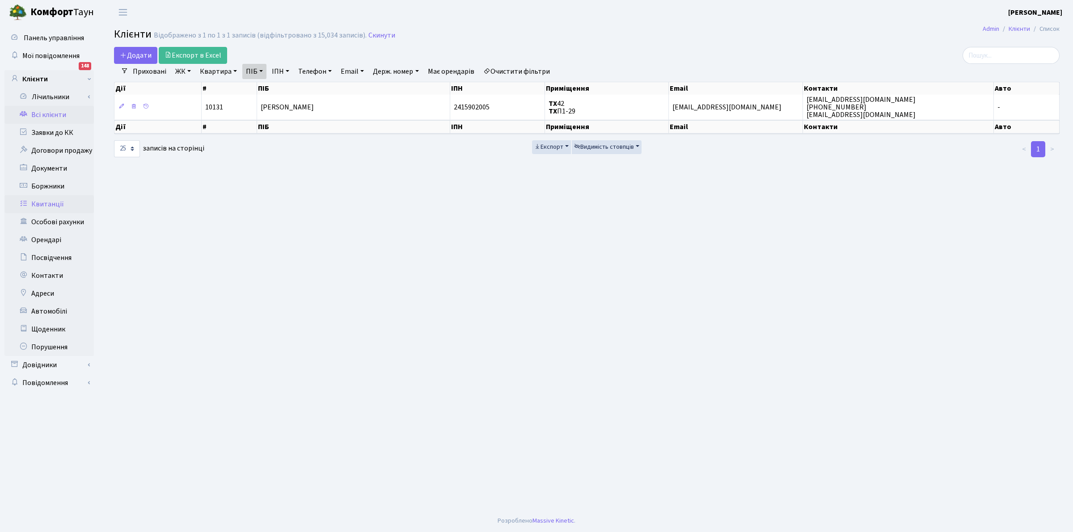 This screenshot has height=532, width=1073. I want to click on a: Експорт в Excel, so click(193, 55).